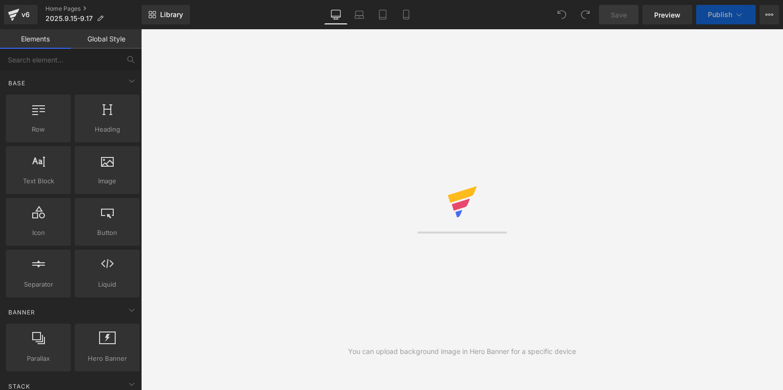  I want to click on span: Banner, so click(21, 312).